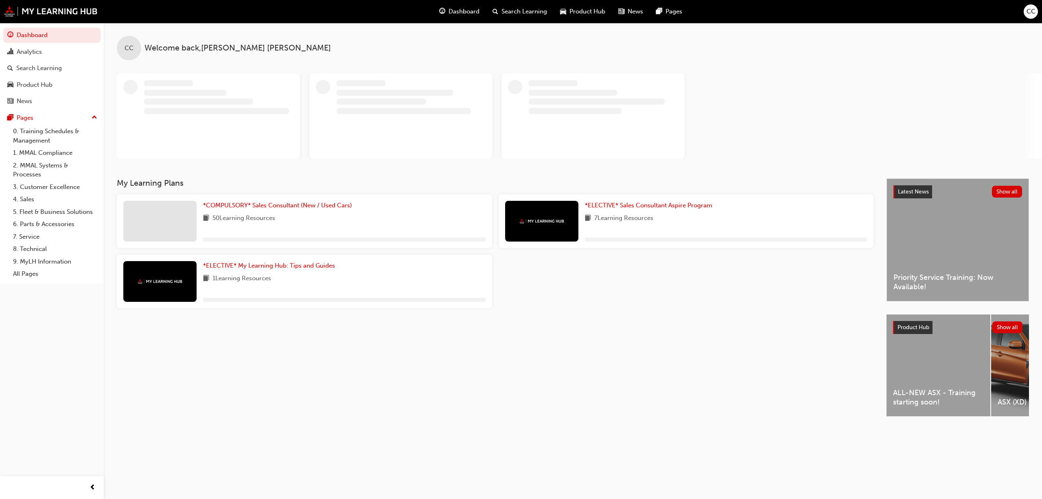 This screenshot has width=1042, height=499. What do you see at coordinates (55, 274) in the screenshot?
I see `a: All Pages` at bounding box center [55, 274].